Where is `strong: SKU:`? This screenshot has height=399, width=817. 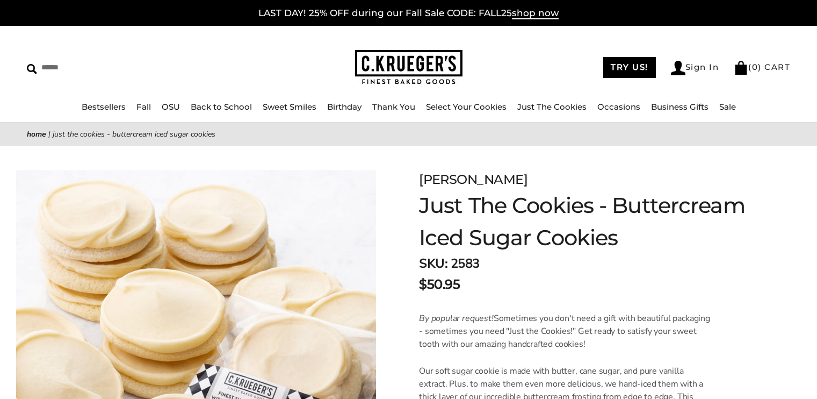 strong: SKU: is located at coordinates (433, 263).